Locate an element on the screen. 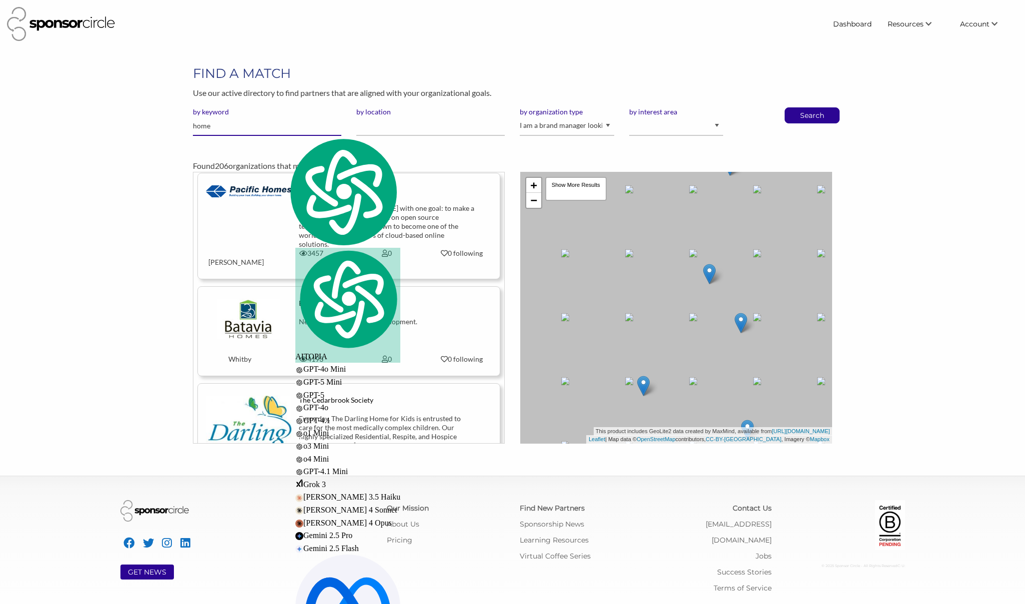  img: gemini-15-pro.svg is located at coordinates (299, 536).